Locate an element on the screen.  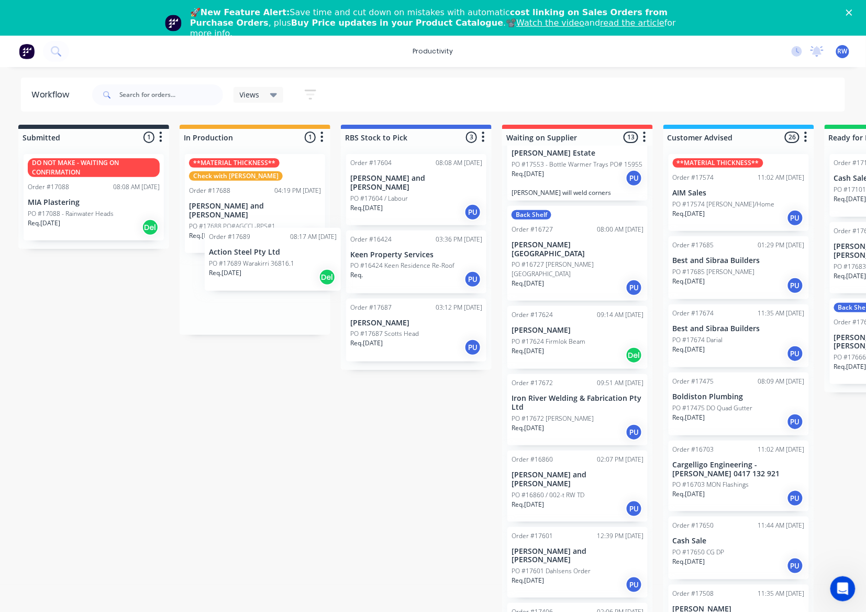
b: New Feature Alert: is located at coordinates (245, 12).